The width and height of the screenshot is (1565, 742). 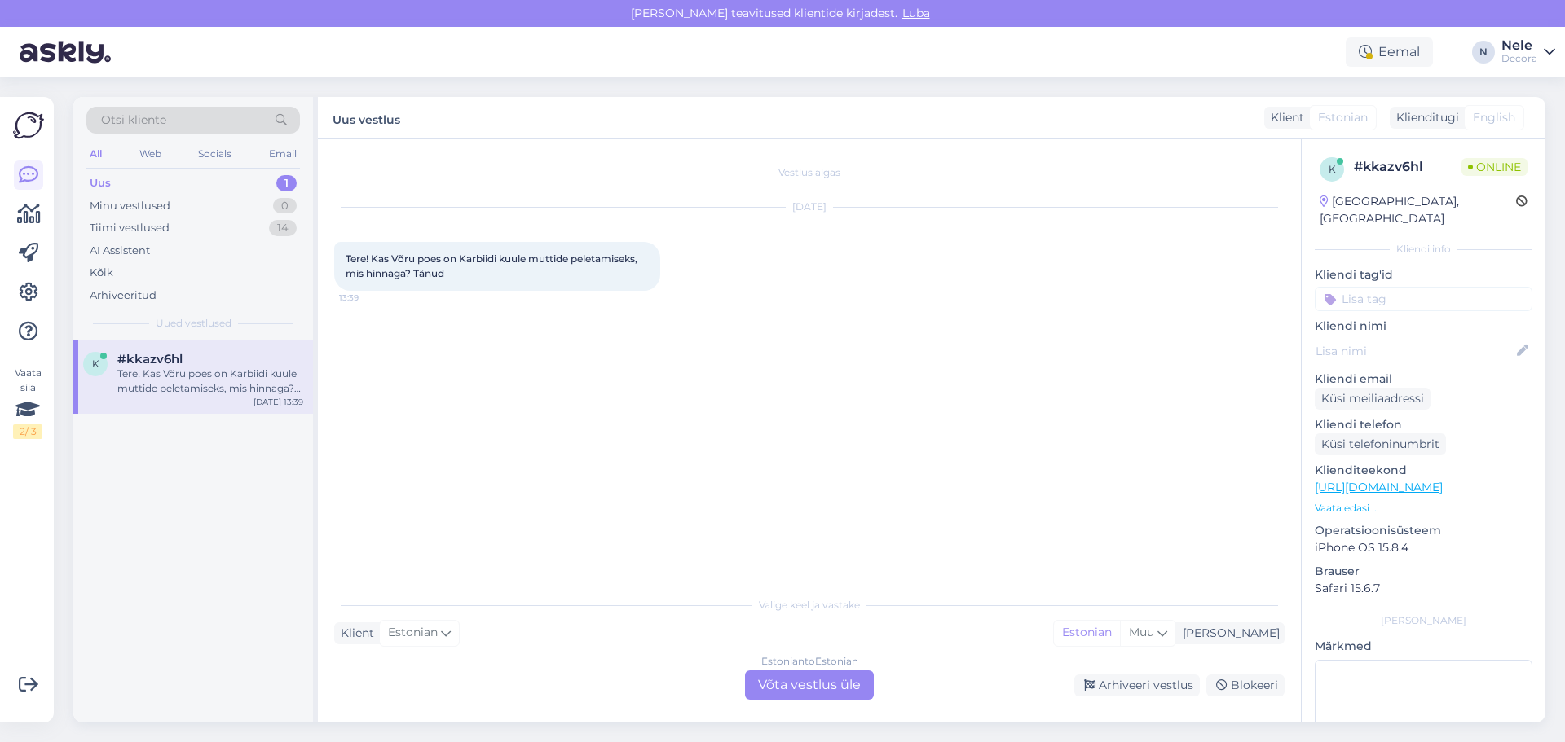 What do you see at coordinates (1423, 646) in the screenshot?
I see `p: Märkmed` at bounding box center [1423, 646].